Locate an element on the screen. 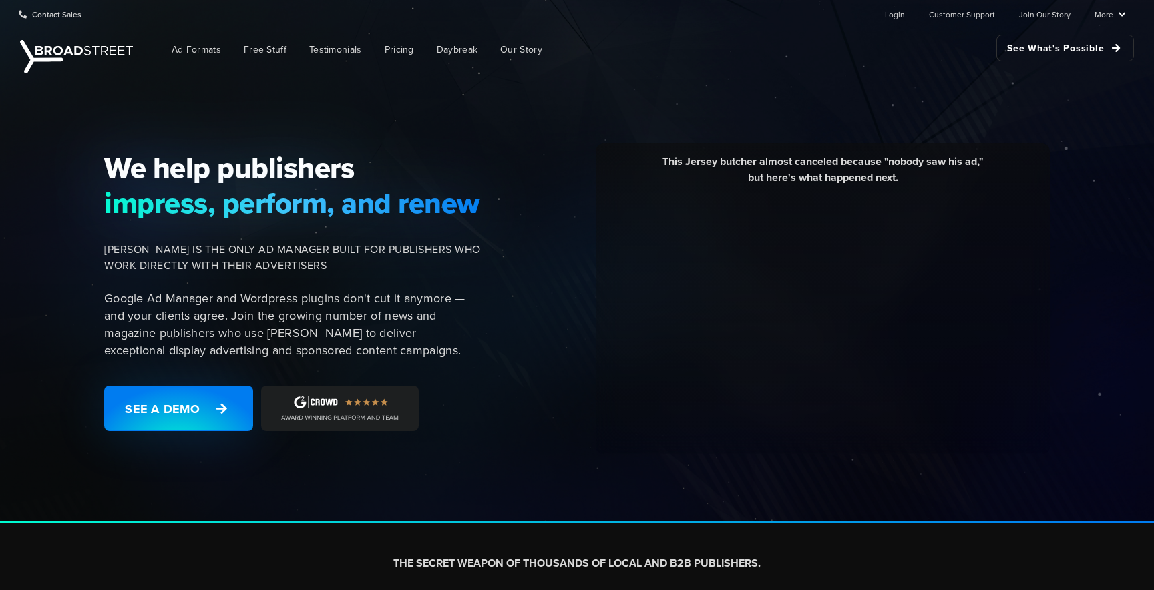 This screenshot has width=1154, height=590. a: Login is located at coordinates (895, 14).